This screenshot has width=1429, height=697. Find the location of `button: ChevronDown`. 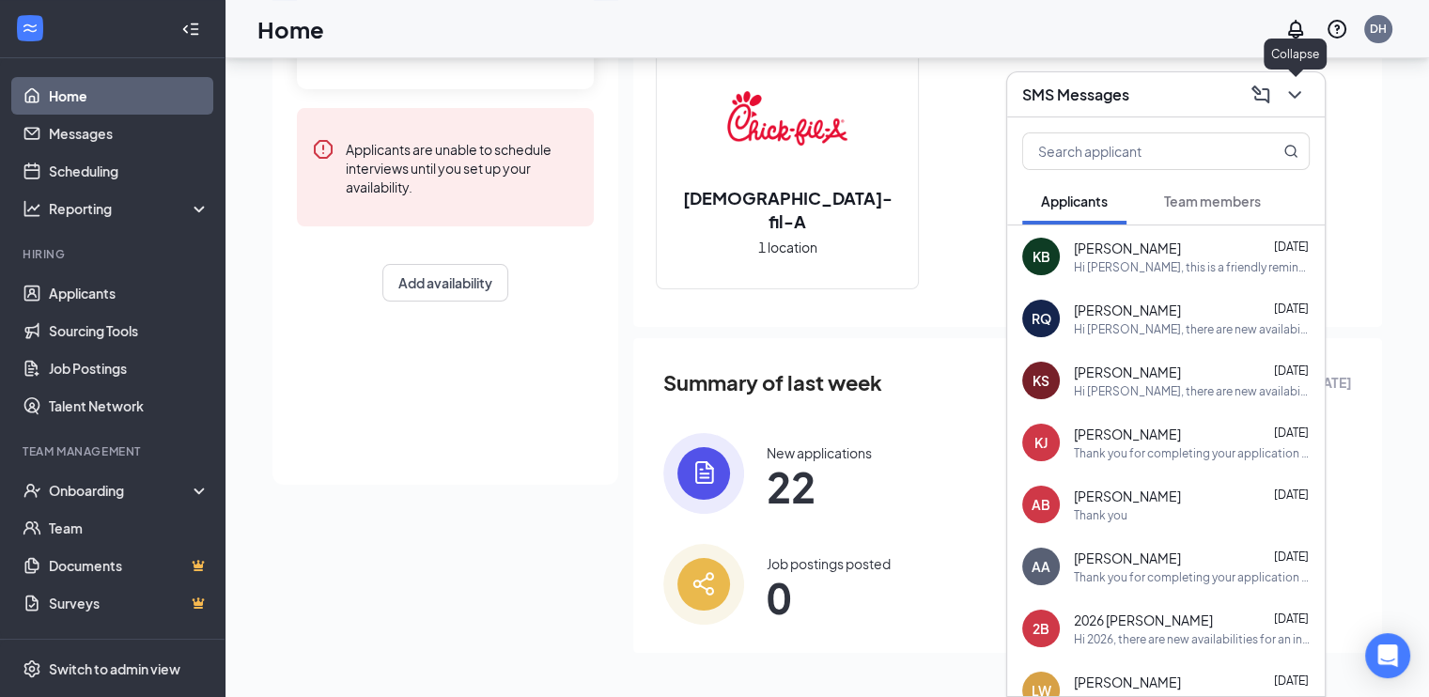

button: ChevronDown is located at coordinates (1294, 95).